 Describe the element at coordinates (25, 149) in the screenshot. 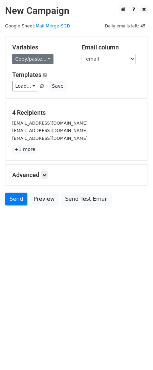

I see `a: +1 more` at that location.